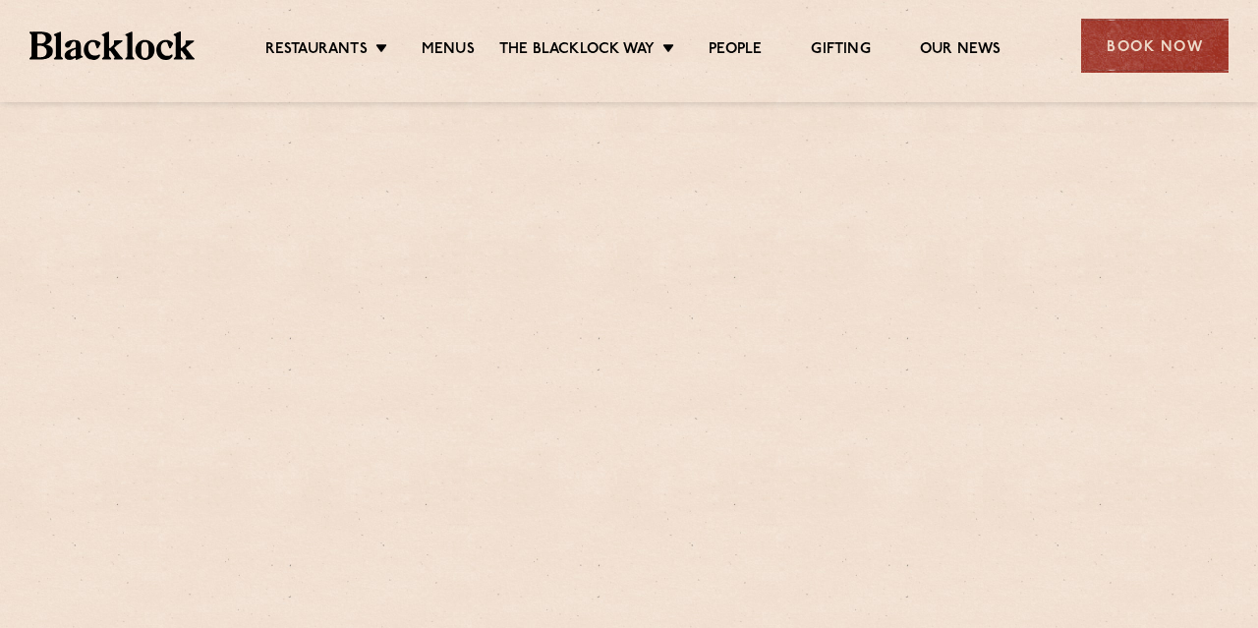 The image size is (1258, 628). Describe the element at coordinates (735, 51) in the screenshot. I see `a: People` at that location.